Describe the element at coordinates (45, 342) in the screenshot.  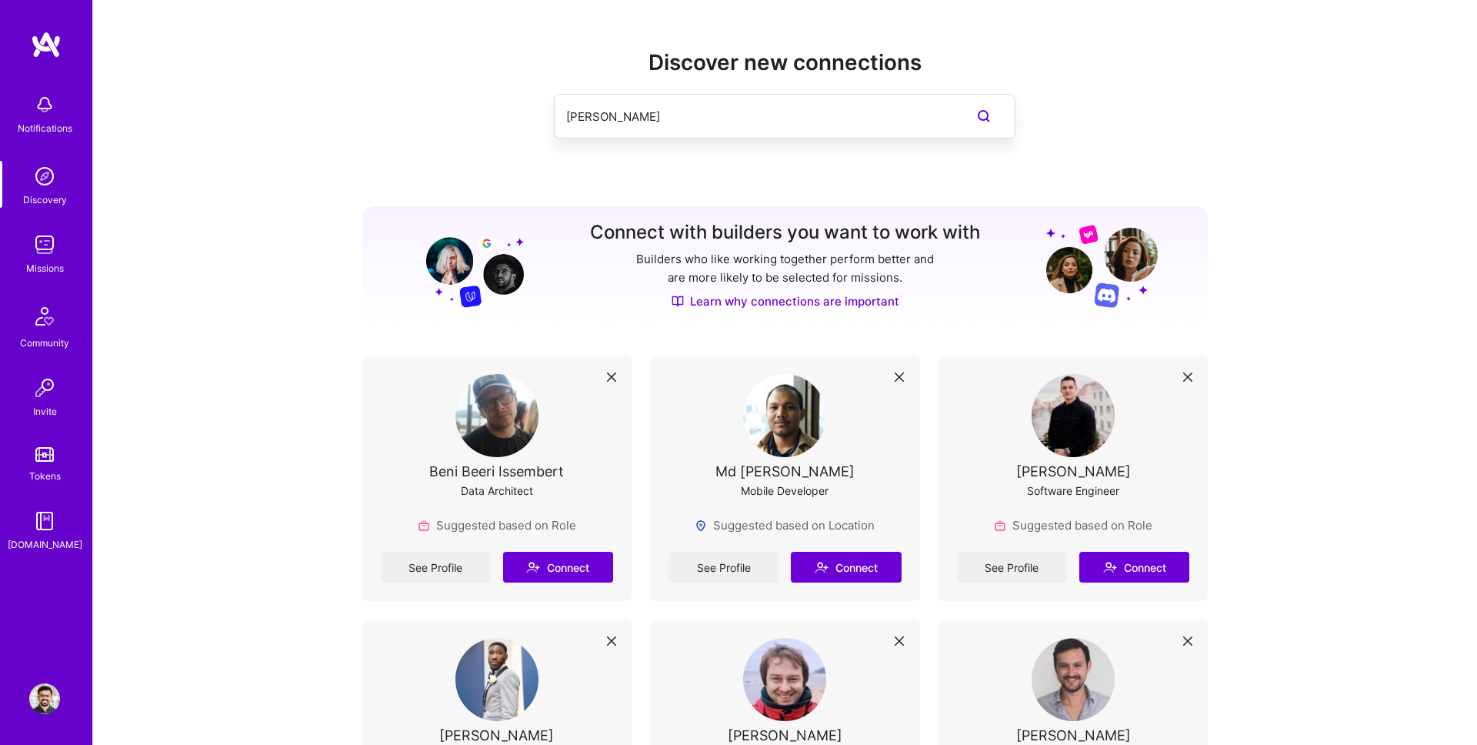
I see `div: Community` at that location.